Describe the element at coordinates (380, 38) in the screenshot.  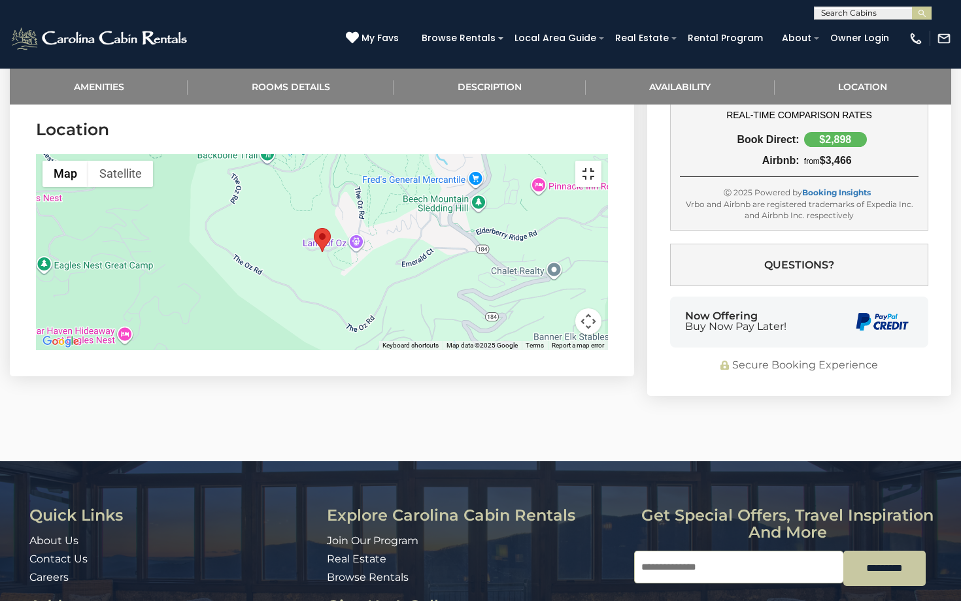
I see `span: My Favs` at that location.